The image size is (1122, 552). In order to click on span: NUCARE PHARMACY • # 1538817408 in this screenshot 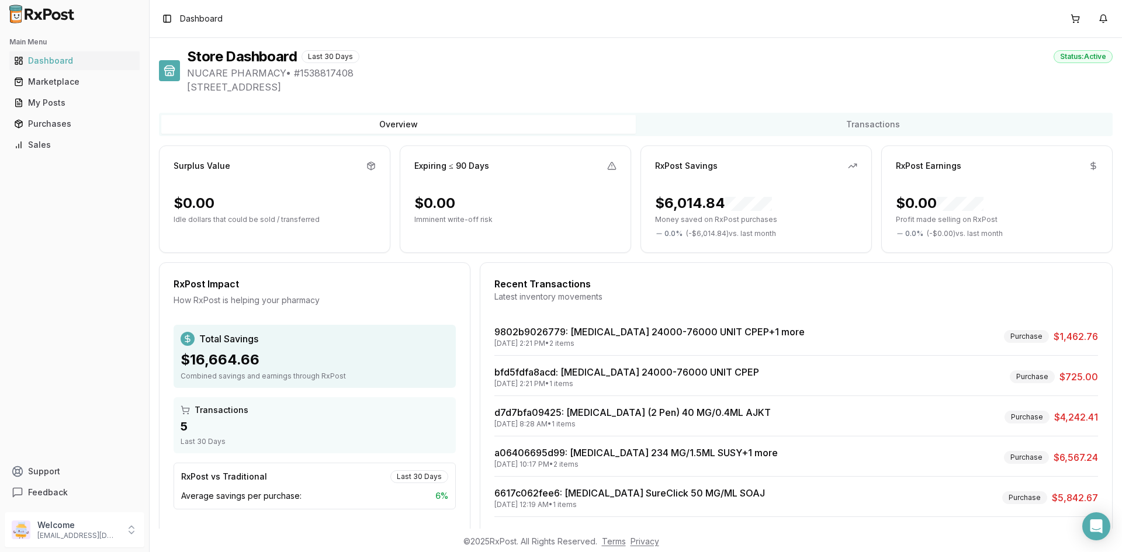, I will do `click(650, 73)`.